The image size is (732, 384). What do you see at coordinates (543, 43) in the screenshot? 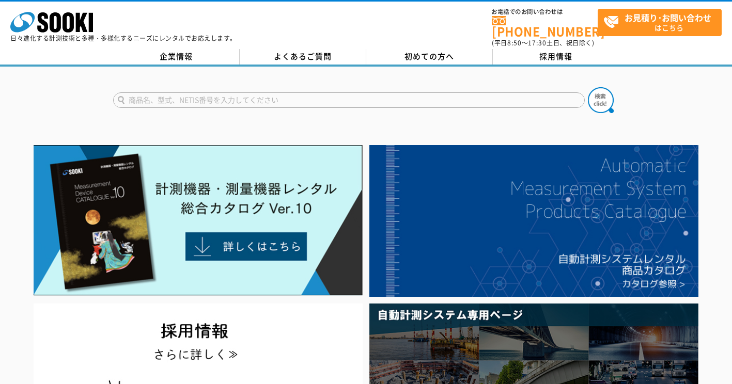
I see `span: (平日 ～ 土日、祝日除く)` at bounding box center [543, 43].